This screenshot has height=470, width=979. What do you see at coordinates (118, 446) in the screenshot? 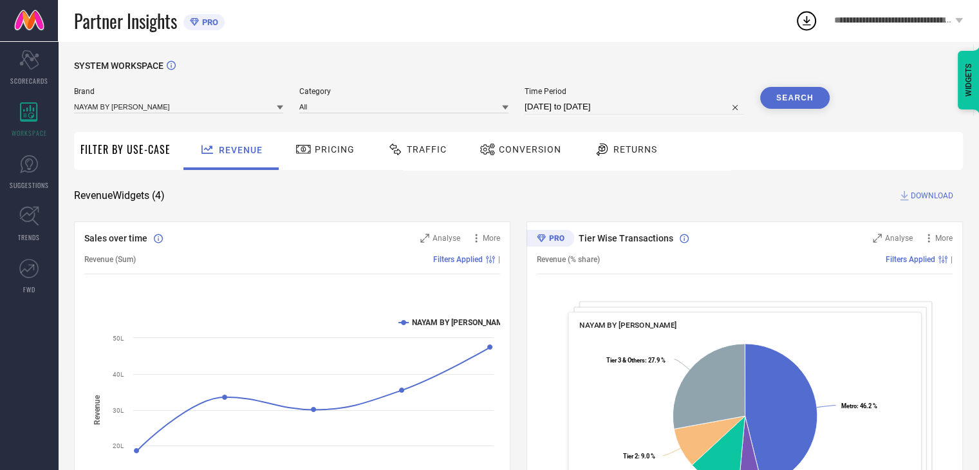
I see `text: 20L` at bounding box center [118, 446].